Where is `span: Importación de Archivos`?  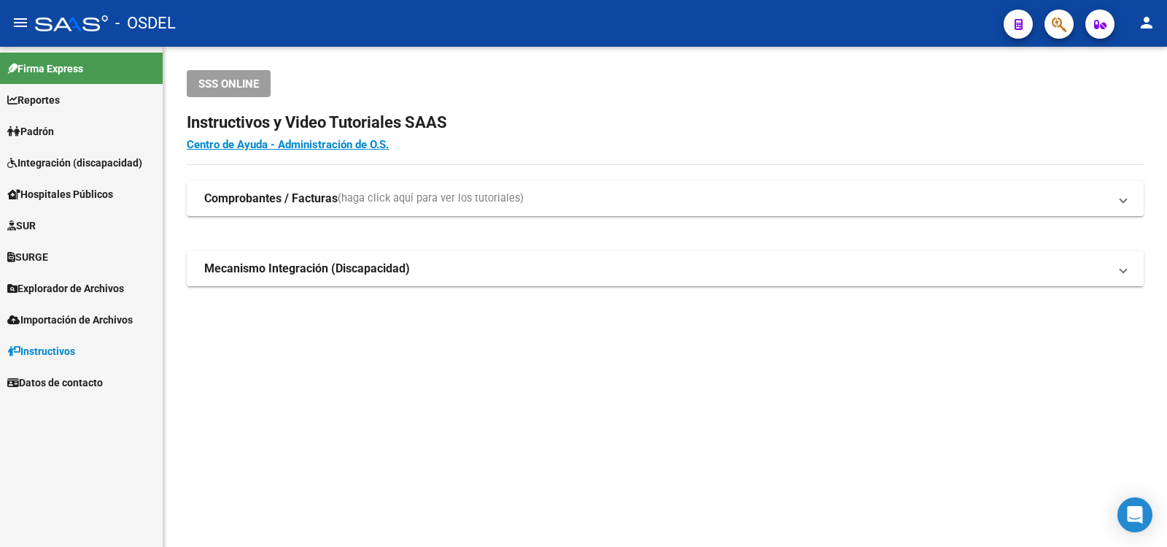
span: Importación de Archivos is located at coordinates (70, 320).